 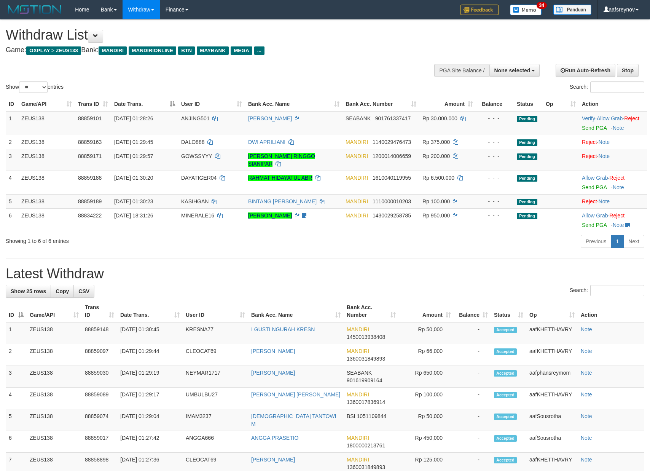 I want to click on td: 88859017, so click(x=99, y=442).